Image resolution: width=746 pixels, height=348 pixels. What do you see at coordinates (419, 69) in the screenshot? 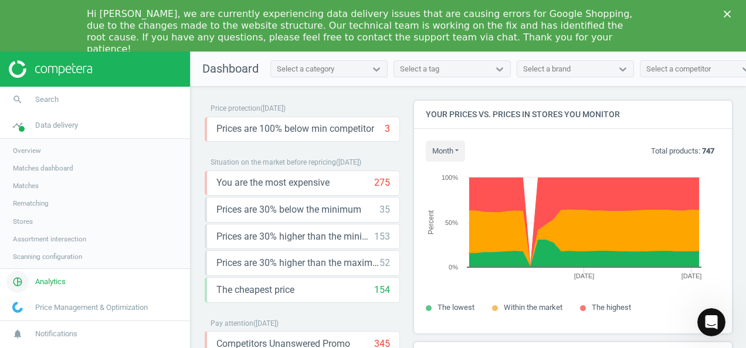
I see `div: Select a tag` at bounding box center [419, 69].